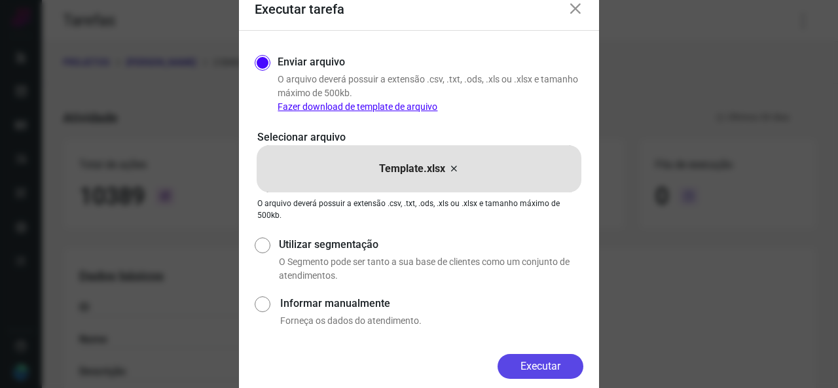 This screenshot has width=838, height=388. I want to click on p: Selecionar arquivo, so click(419, 138).